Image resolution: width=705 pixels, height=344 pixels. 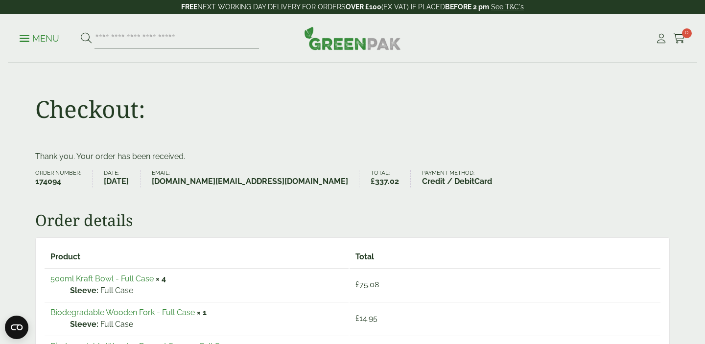 I want to click on th: Product, so click(x=196, y=257).